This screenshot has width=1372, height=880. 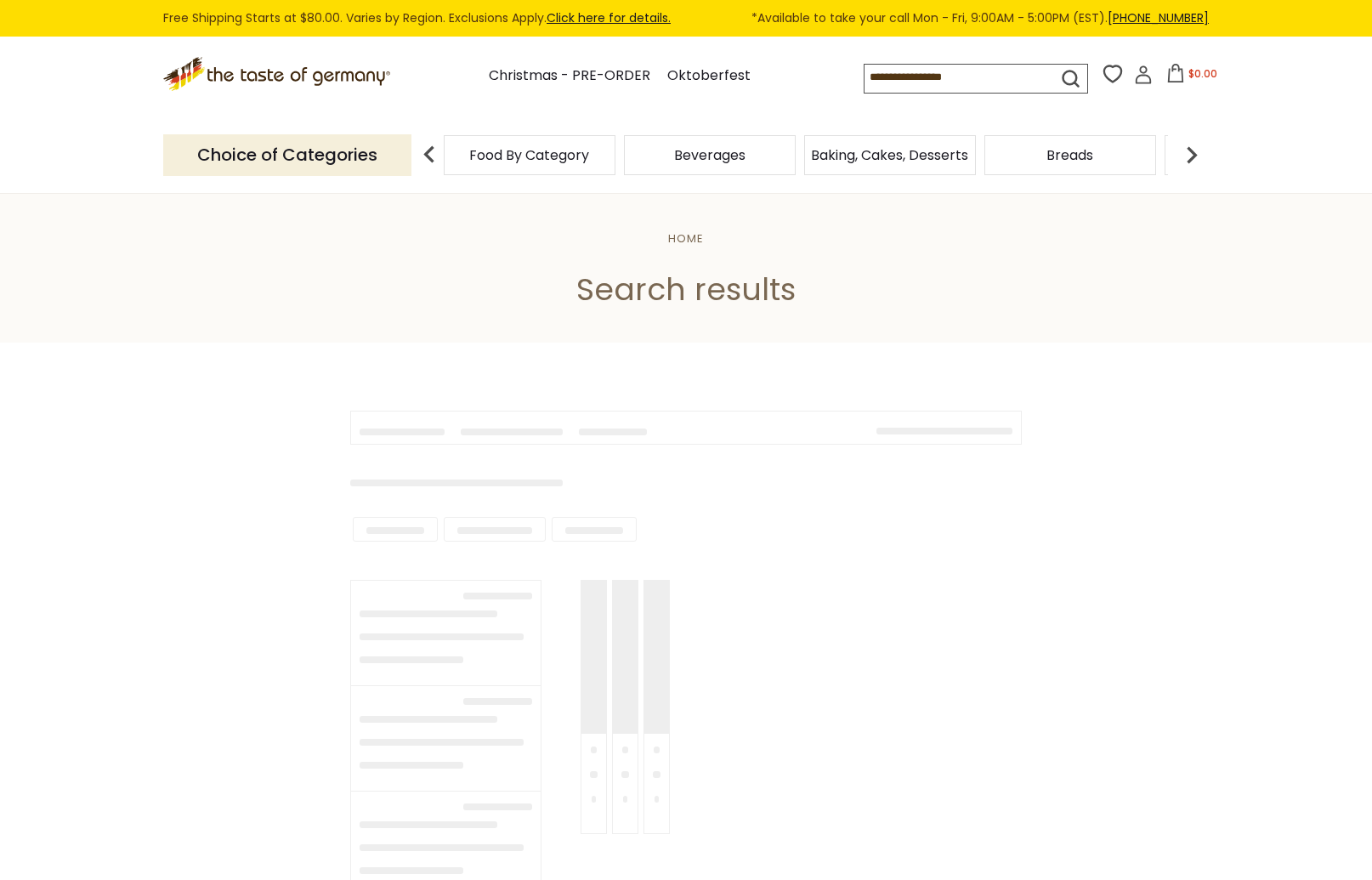 What do you see at coordinates (889, 155) in the screenshot?
I see `a: Baking, Cakes, Desserts` at bounding box center [889, 155].